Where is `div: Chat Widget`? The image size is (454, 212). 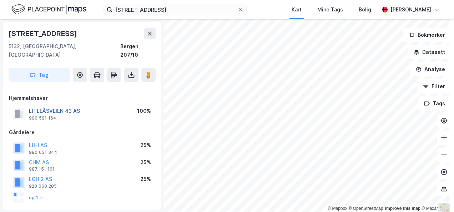
div: Chat Widget is located at coordinates (436, 195).